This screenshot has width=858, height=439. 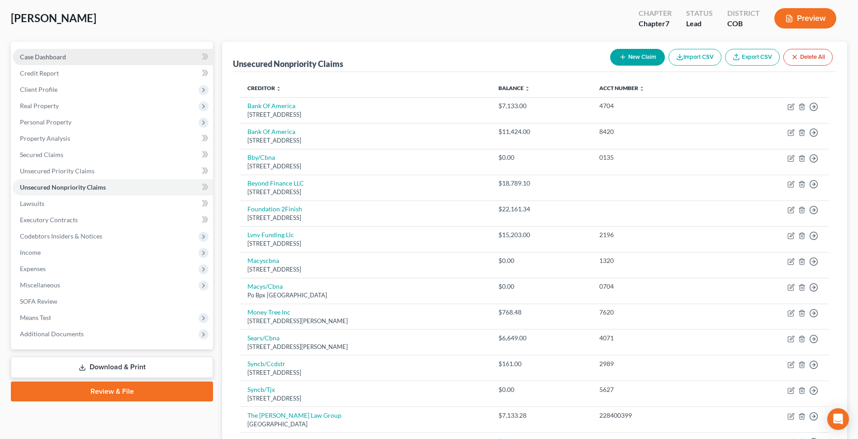 I want to click on span: Property Analysis, so click(x=45, y=138).